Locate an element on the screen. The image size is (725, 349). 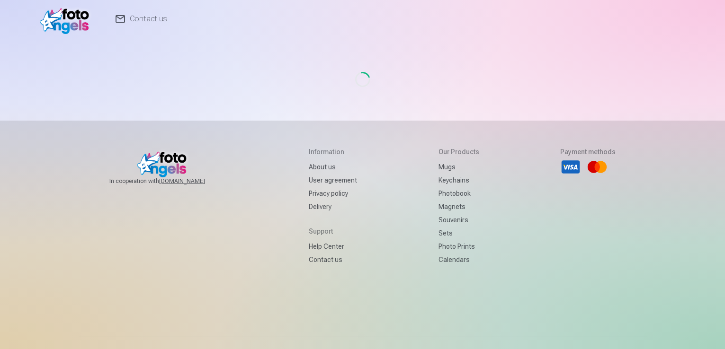
img: /v1 is located at coordinates (67, 19).